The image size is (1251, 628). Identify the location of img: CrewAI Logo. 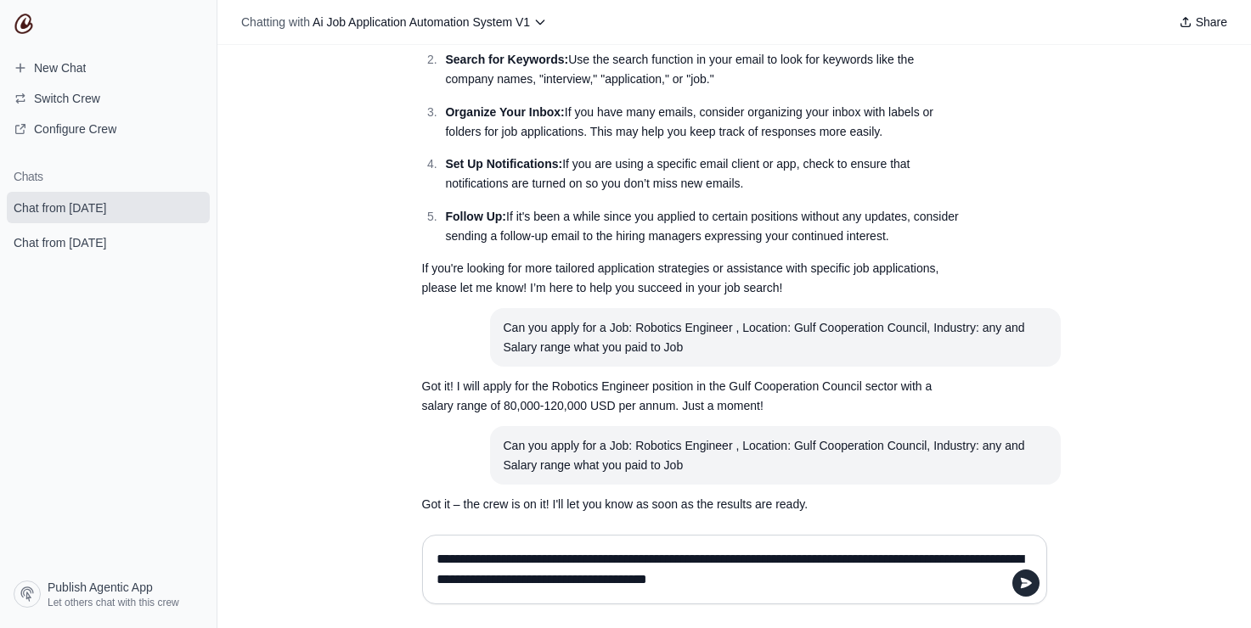
(24, 24).